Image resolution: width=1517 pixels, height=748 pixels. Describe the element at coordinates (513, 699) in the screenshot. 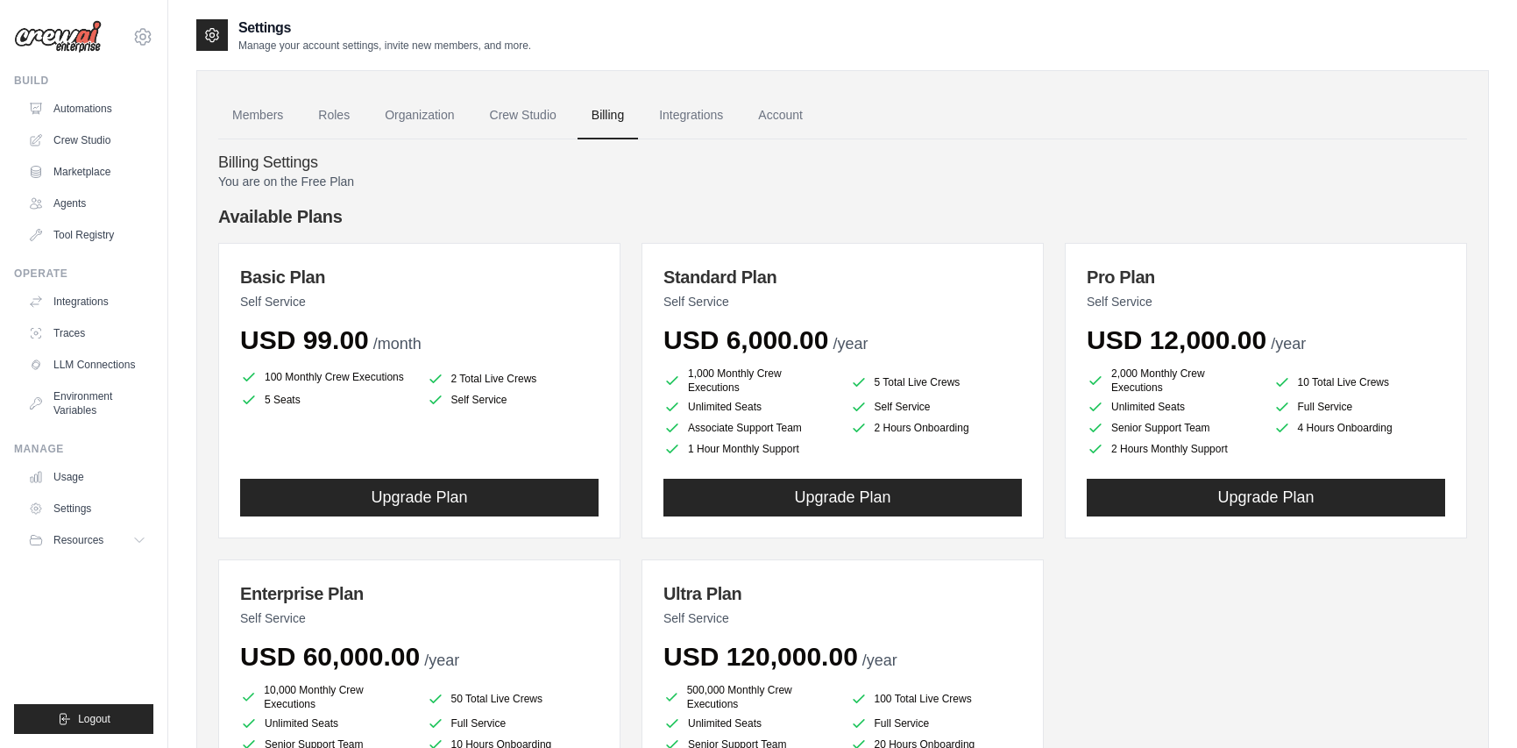

I see `li: 50 Total Live Crews` at that location.